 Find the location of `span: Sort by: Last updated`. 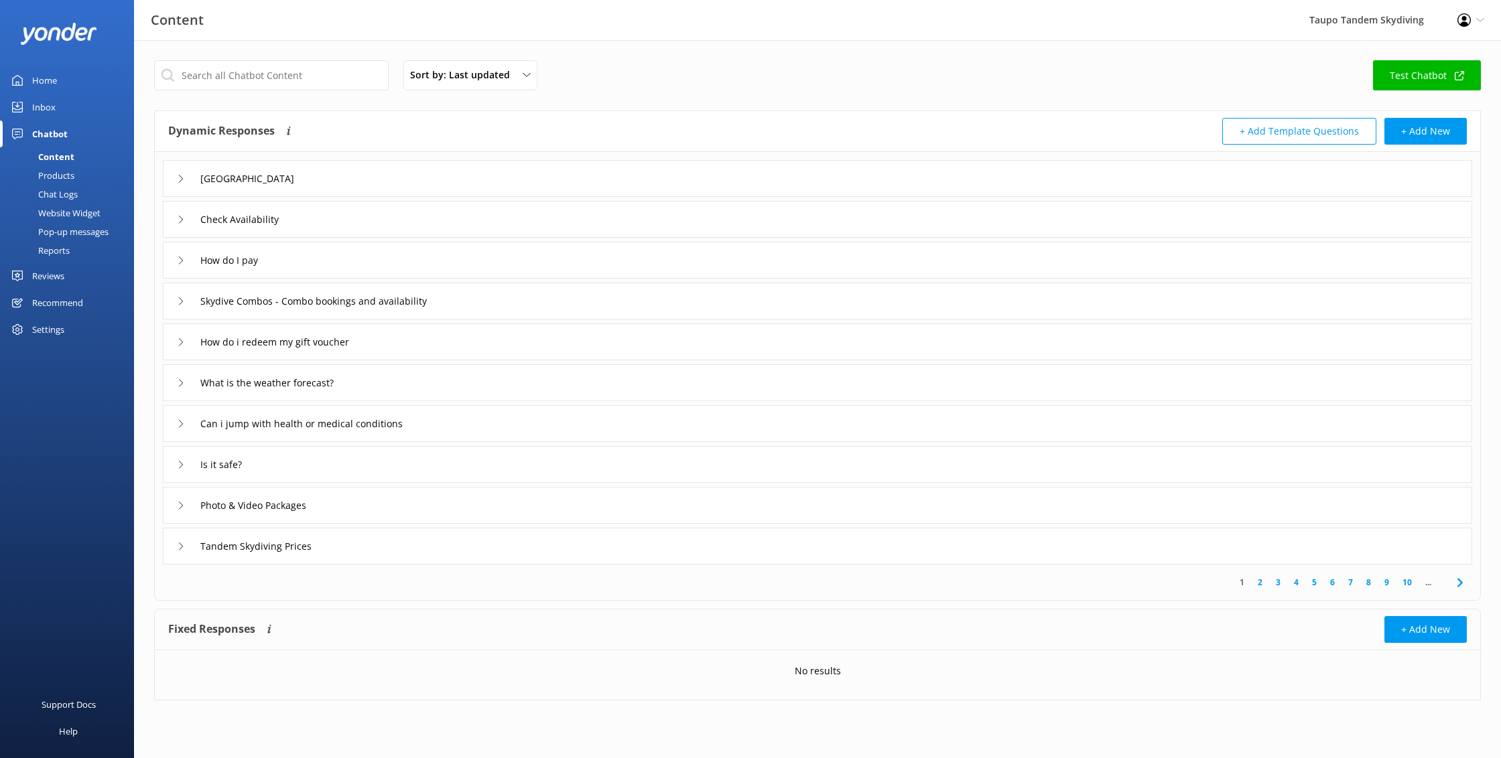

span: Sort by: Last updated is located at coordinates (464, 75).